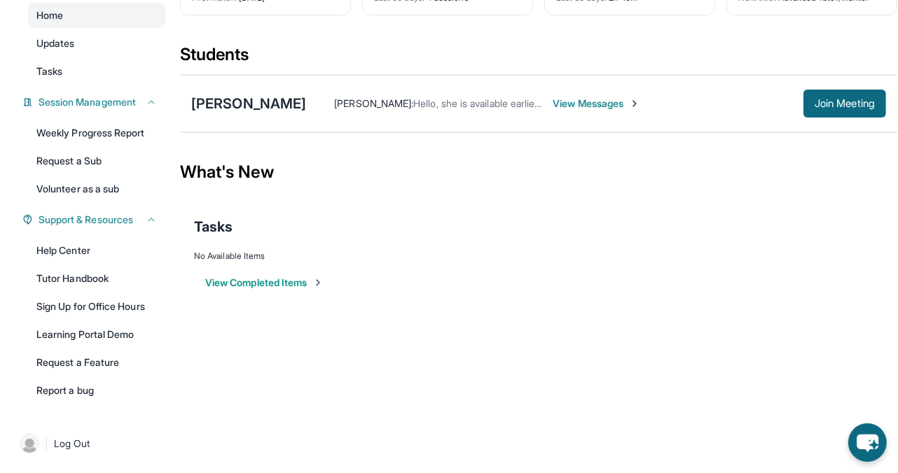  I want to click on div: No Available Items, so click(539, 256).